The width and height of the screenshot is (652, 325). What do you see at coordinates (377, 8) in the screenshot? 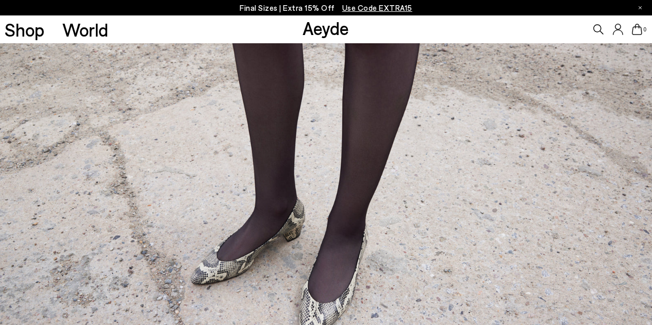
I see `span: Navigate to /collections/ss25-final-sizes` at bounding box center [377, 8].